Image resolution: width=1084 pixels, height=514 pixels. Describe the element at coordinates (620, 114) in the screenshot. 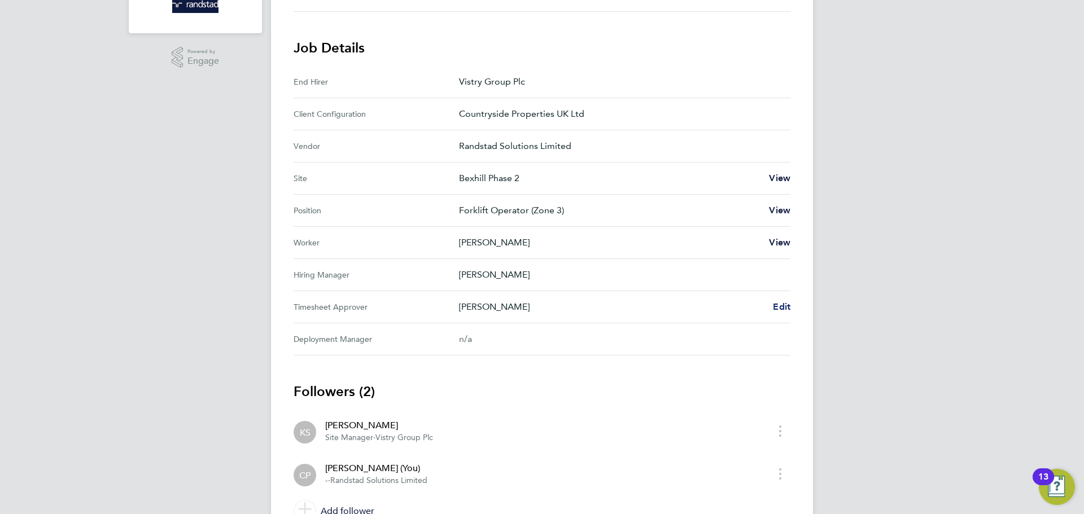

I see `p: Countryside Properties UK Ltd` at that location.